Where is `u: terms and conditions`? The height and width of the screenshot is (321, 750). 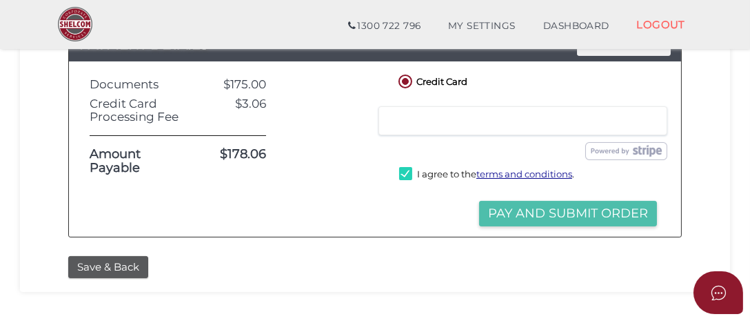
u: terms and conditions is located at coordinates (524, 174).